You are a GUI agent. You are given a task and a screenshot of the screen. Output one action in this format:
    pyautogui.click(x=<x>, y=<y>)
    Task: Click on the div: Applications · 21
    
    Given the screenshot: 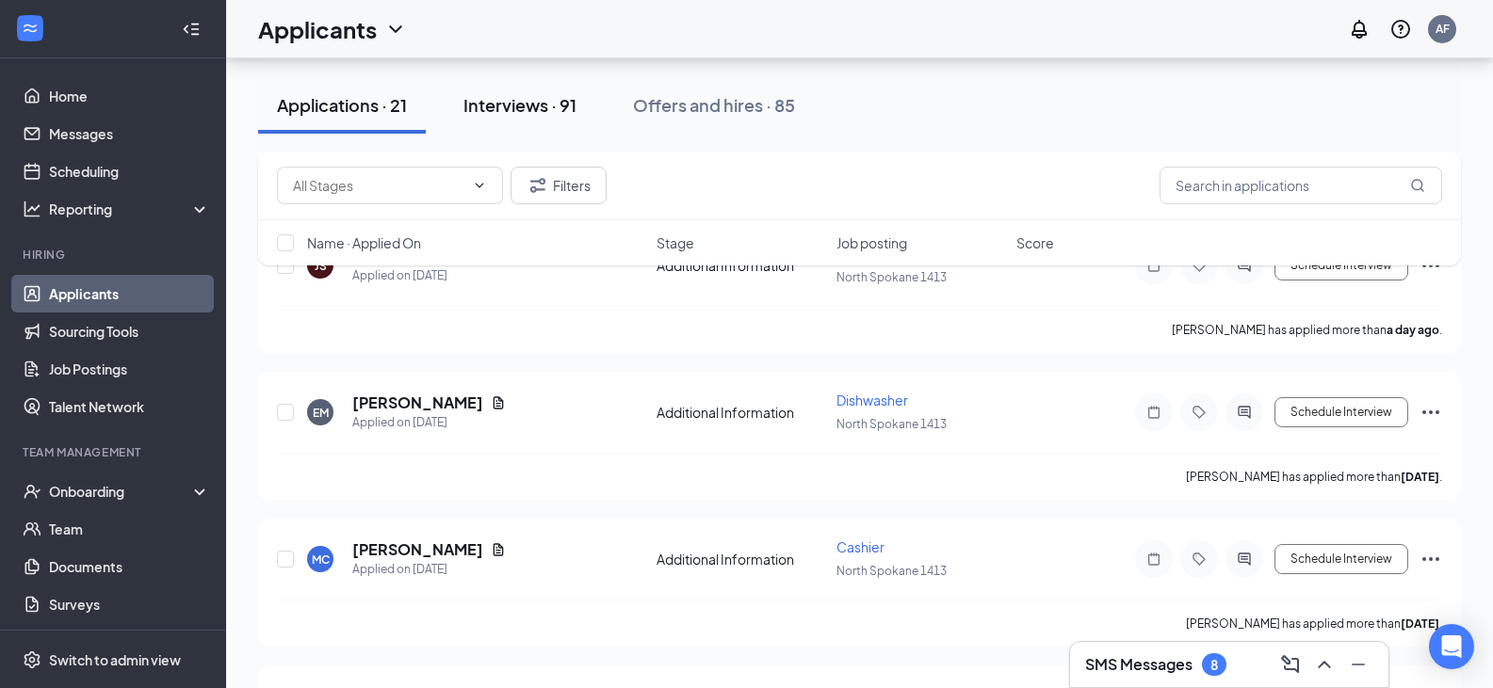 What is the action you would take?
    pyautogui.click(x=342, y=105)
    